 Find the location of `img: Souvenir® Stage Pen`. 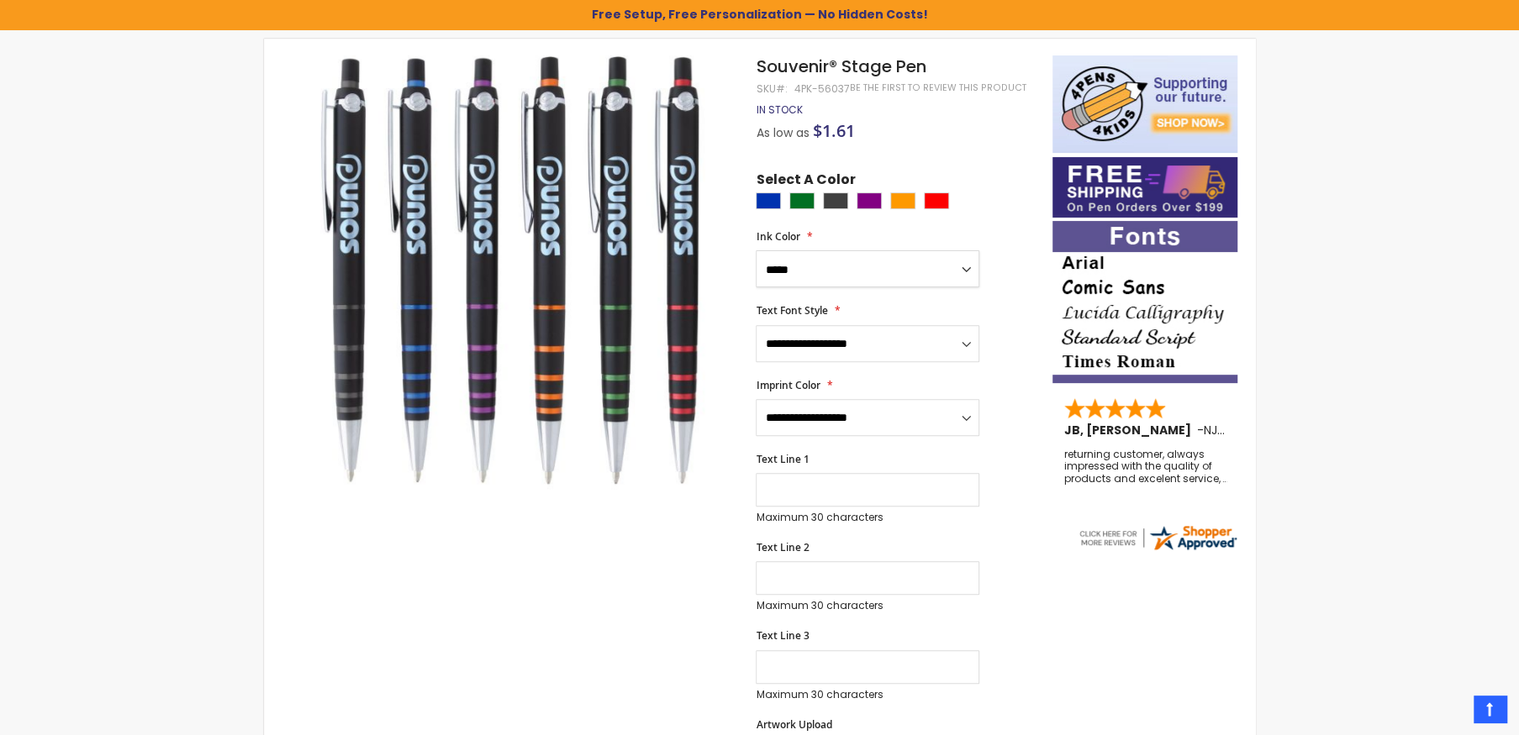

img: Souvenir® Stage Pen is located at coordinates (514, 271).